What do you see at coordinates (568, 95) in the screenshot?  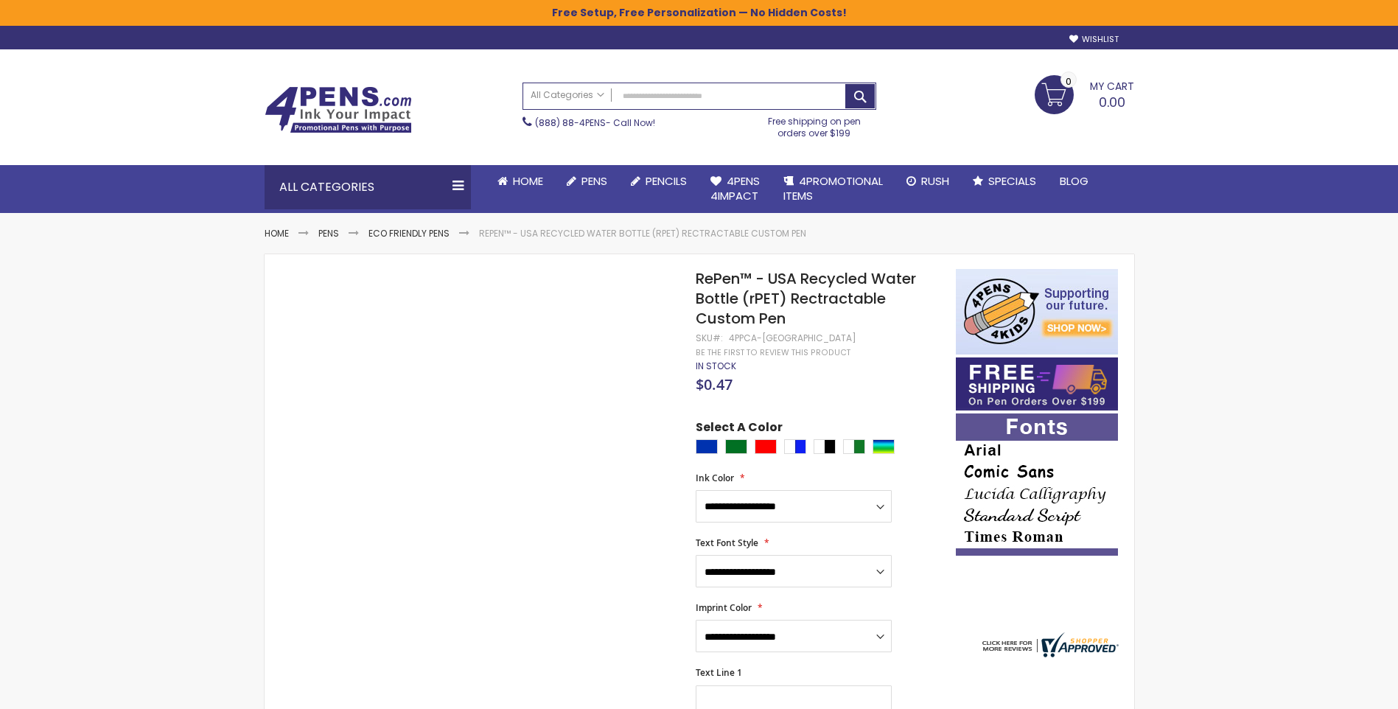 I see `span: All Categories` at bounding box center [568, 95].